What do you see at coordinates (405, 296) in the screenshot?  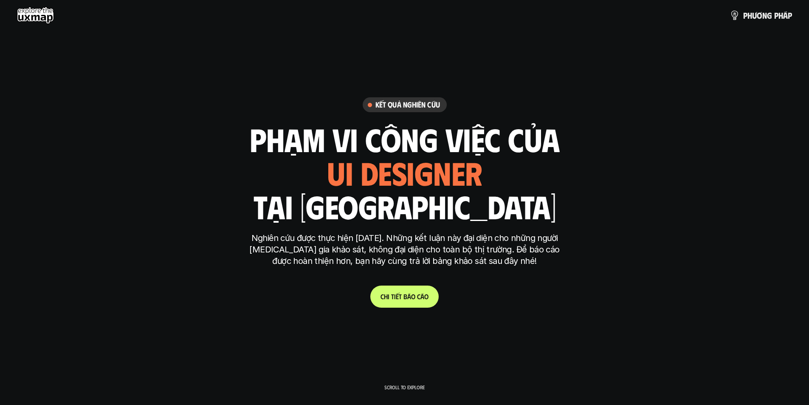 I see `span: b` at bounding box center [405, 296].